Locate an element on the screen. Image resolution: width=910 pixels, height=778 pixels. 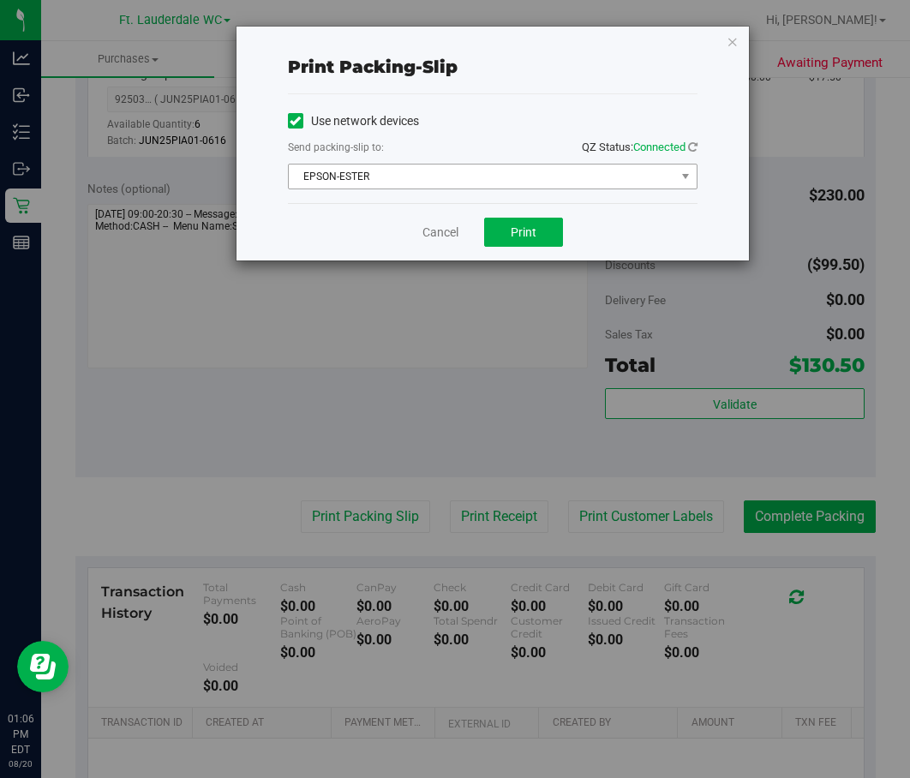
span: Print is located at coordinates (523, 232).